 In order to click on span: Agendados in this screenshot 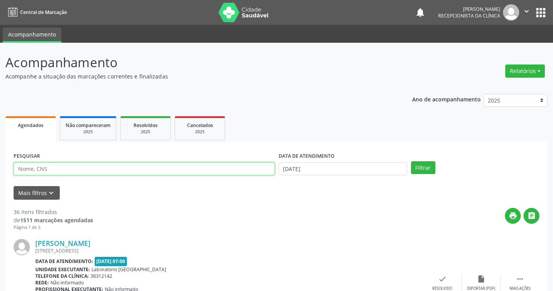, I will do `click(31, 125)`.